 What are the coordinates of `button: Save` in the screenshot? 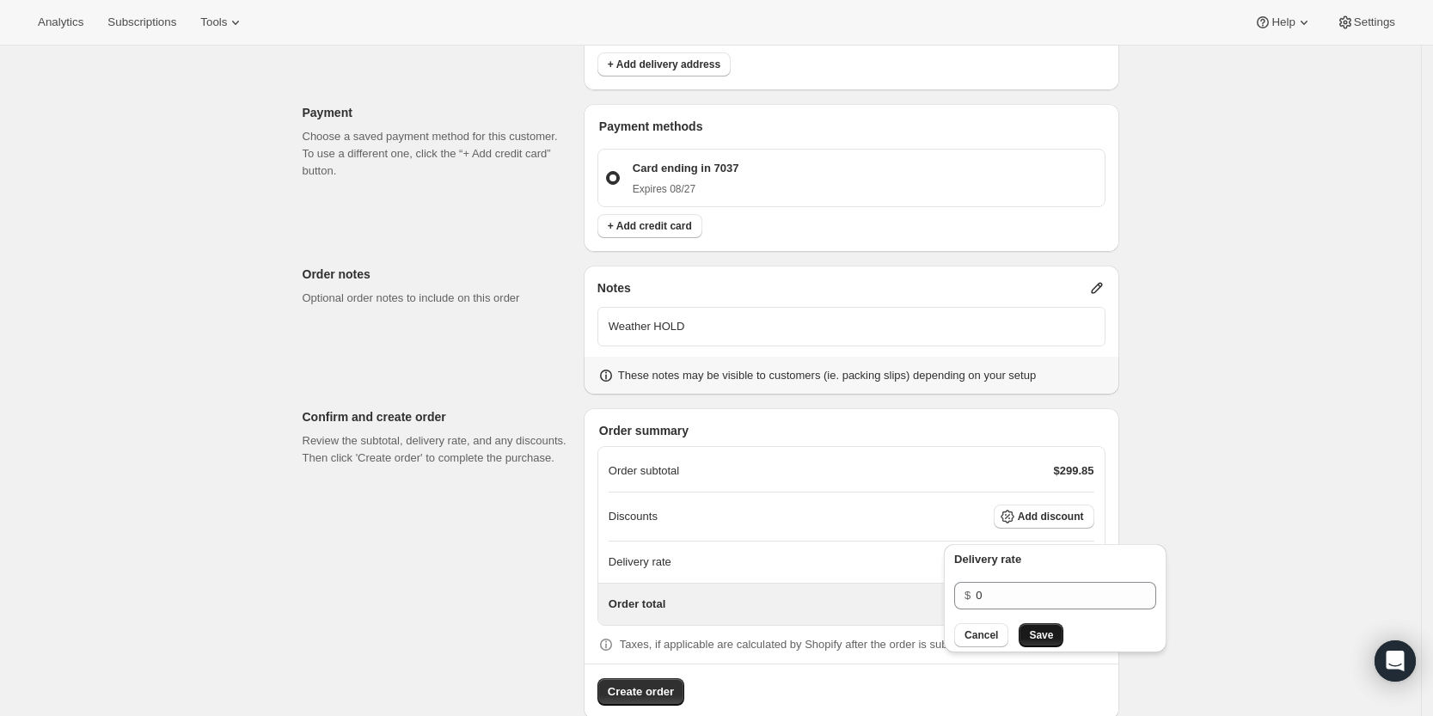 It's located at (1041, 635).